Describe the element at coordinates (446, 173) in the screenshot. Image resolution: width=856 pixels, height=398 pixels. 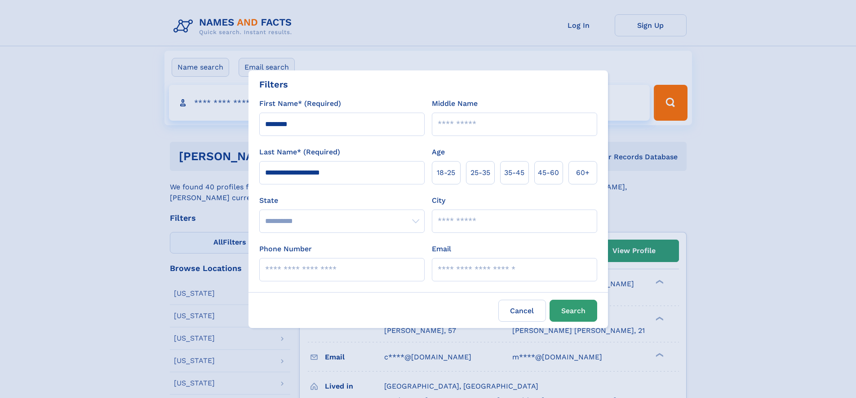
I see `span: 18‑25` at that location.